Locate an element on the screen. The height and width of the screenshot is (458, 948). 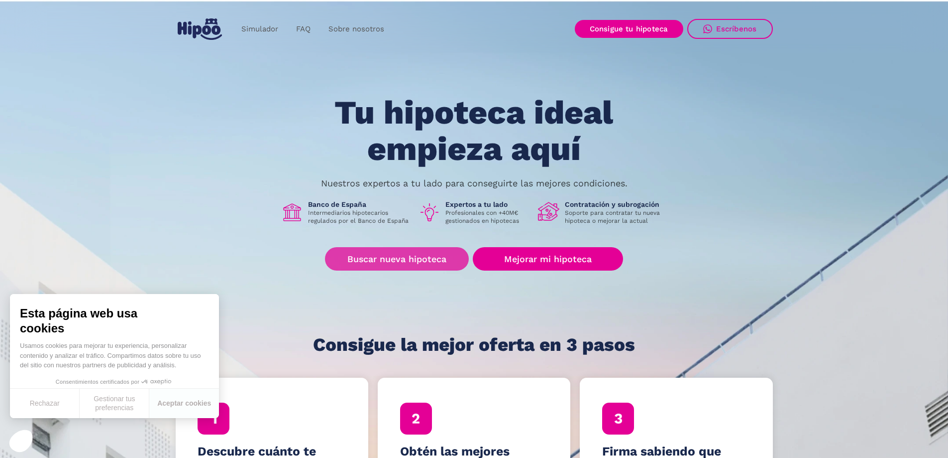
p: Nuestros expertos a tu lado para conseguirte las mejores condiciones. is located at coordinates (474, 183).